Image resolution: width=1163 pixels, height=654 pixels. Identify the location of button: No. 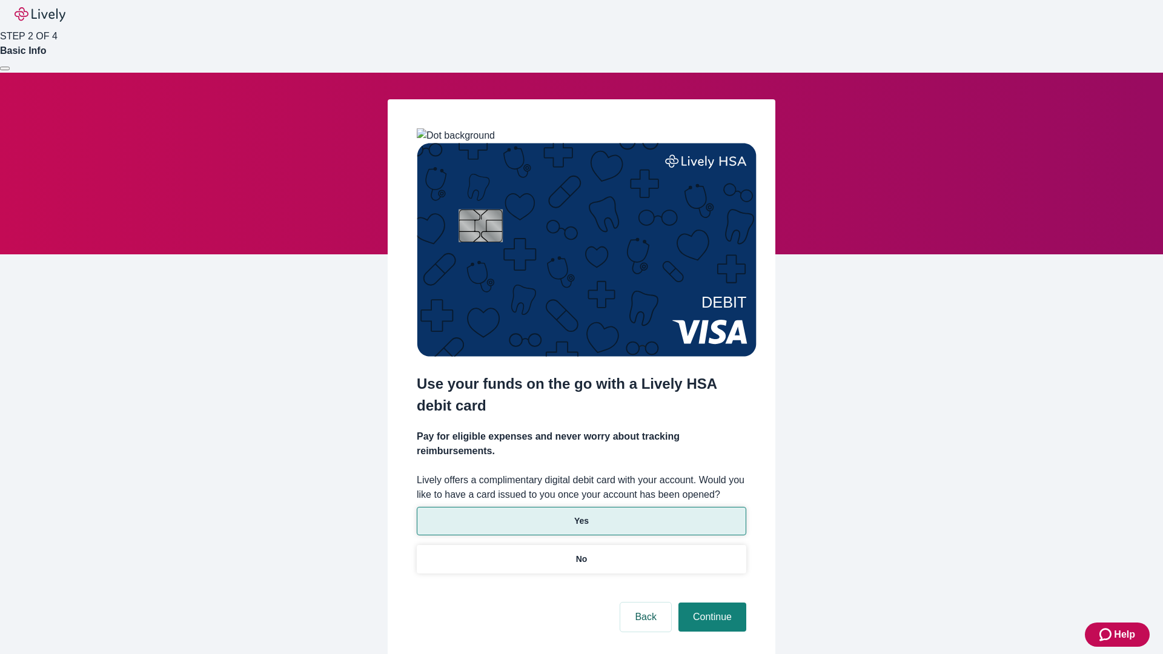
(581, 559).